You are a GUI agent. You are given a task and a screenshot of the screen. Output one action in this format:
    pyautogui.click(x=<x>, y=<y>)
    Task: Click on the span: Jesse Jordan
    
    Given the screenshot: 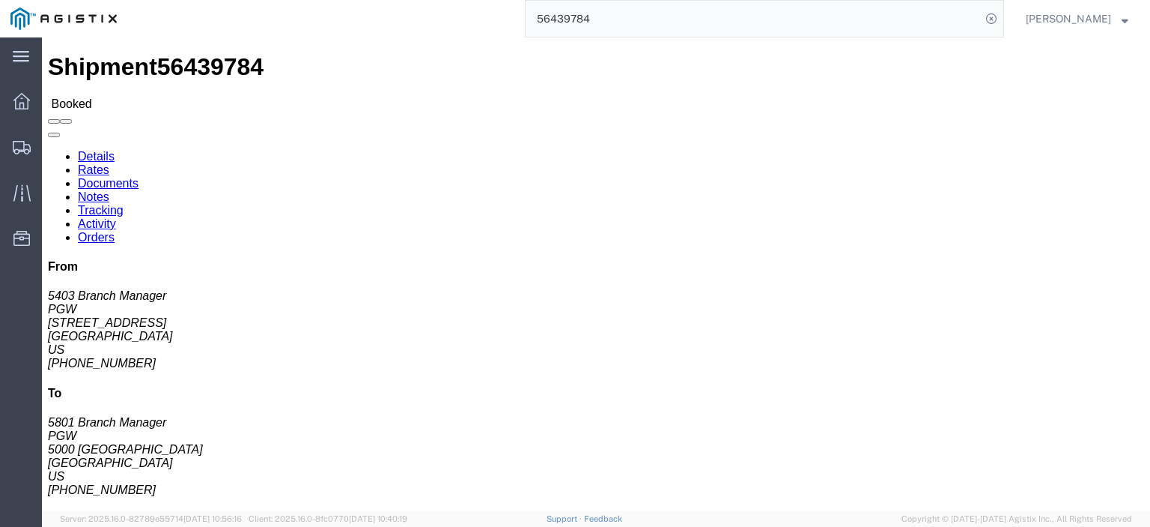 What is the action you would take?
    pyautogui.click(x=1069, y=19)
    